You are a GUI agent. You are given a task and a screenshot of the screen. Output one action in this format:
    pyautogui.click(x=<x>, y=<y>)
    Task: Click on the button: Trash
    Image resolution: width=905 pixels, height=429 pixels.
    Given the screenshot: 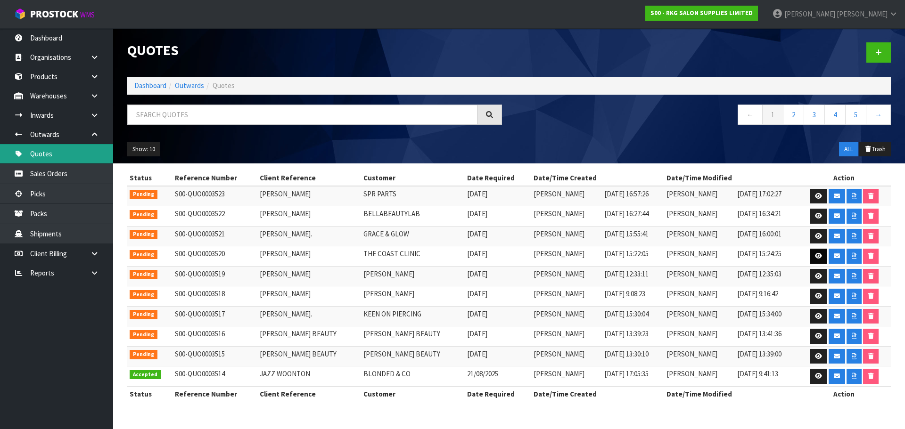 What is the action you would take?
    pyautogui.click(x=875, y=149)
    